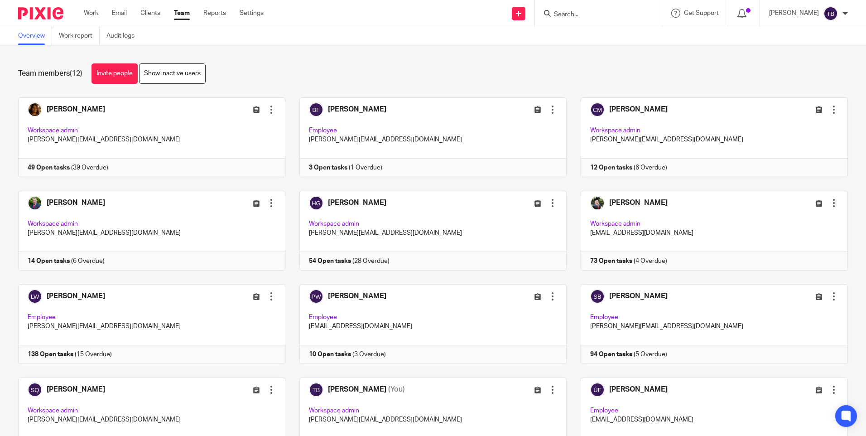 The image size is (866, 436). What do you see at coordinates (215, 13) in the screenshot?
I see `a: Reports` at bounding box center [215, 13].